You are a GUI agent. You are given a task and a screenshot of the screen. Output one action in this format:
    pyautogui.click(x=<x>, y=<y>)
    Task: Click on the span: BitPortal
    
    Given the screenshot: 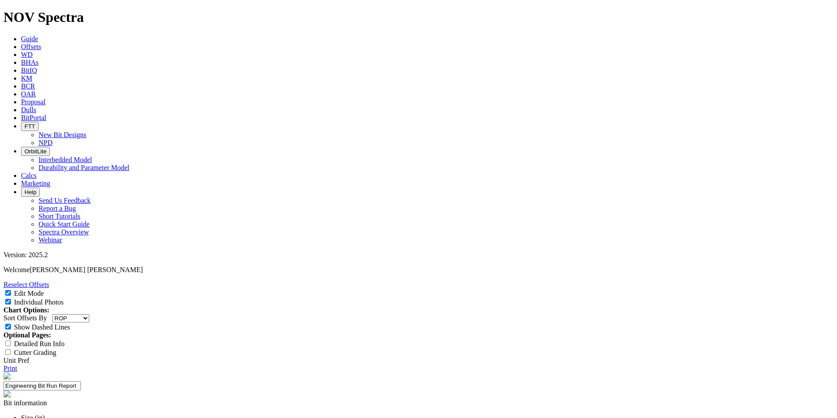 What is the action you would take?
    pyautogui.click(x=34, y=117)
    